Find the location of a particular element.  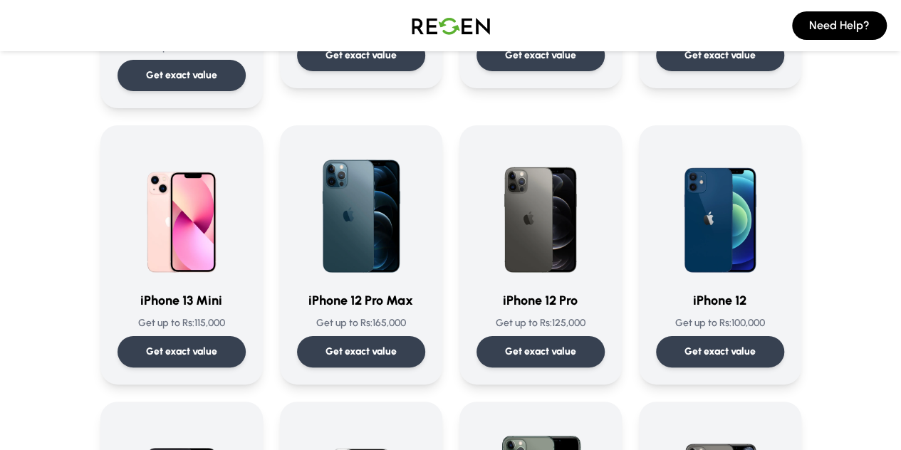

button: Need Help? is located at coordinates (839, 26).